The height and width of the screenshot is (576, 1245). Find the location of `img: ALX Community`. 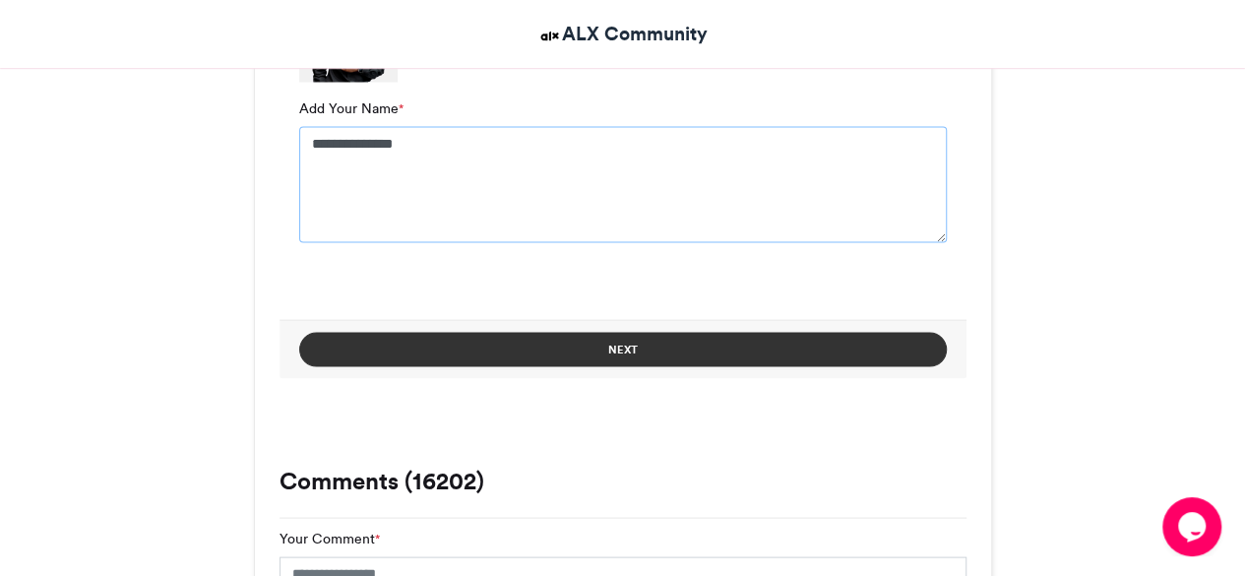

img: ALX Community is located at coordinates (549, 35).